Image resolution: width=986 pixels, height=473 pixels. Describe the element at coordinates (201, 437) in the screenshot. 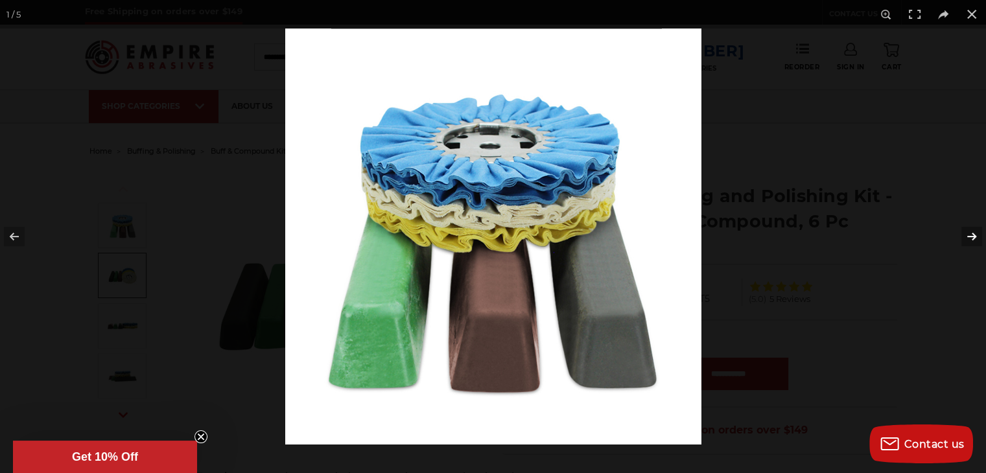

I see `button: Close teaser` at that location.